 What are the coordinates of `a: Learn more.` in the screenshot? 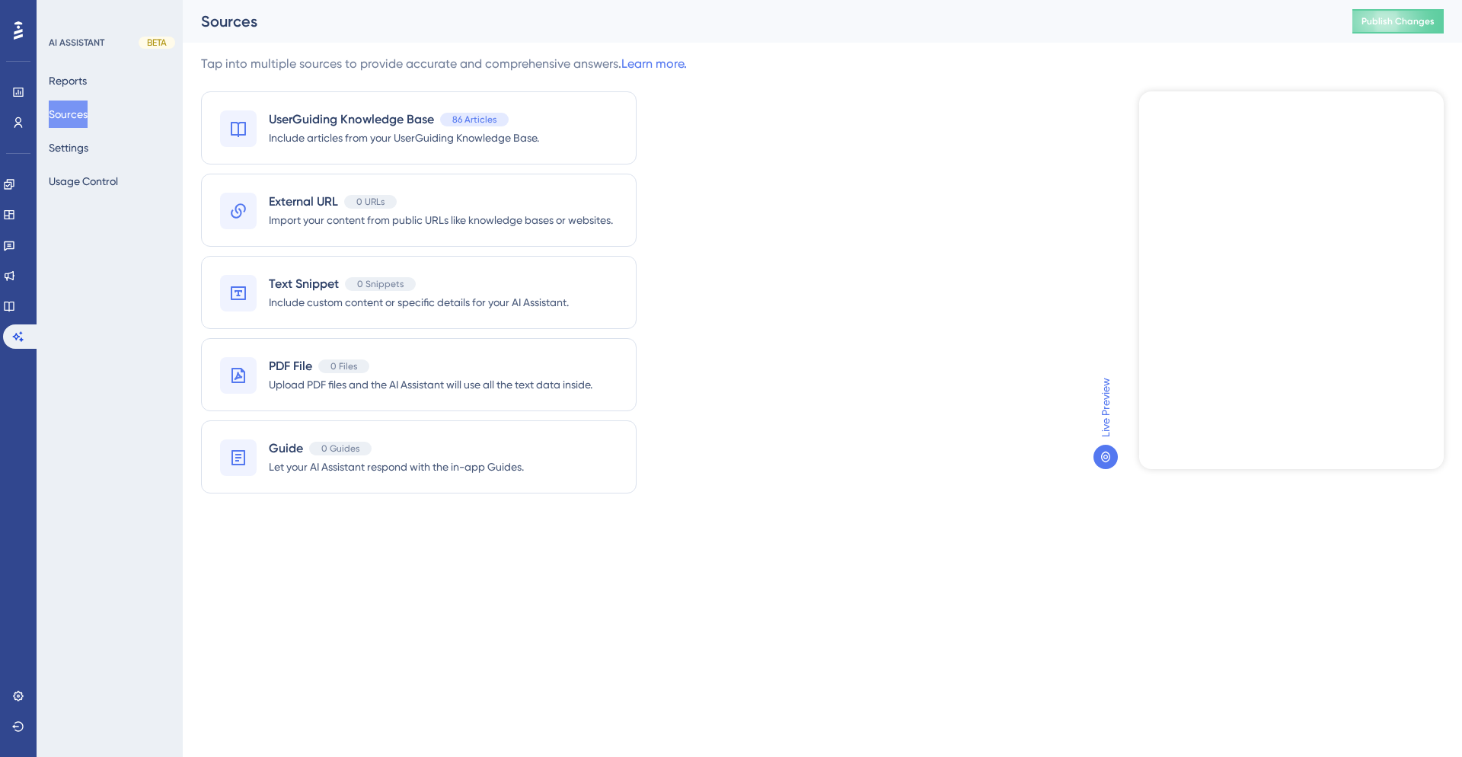 It's located at (654, 63).